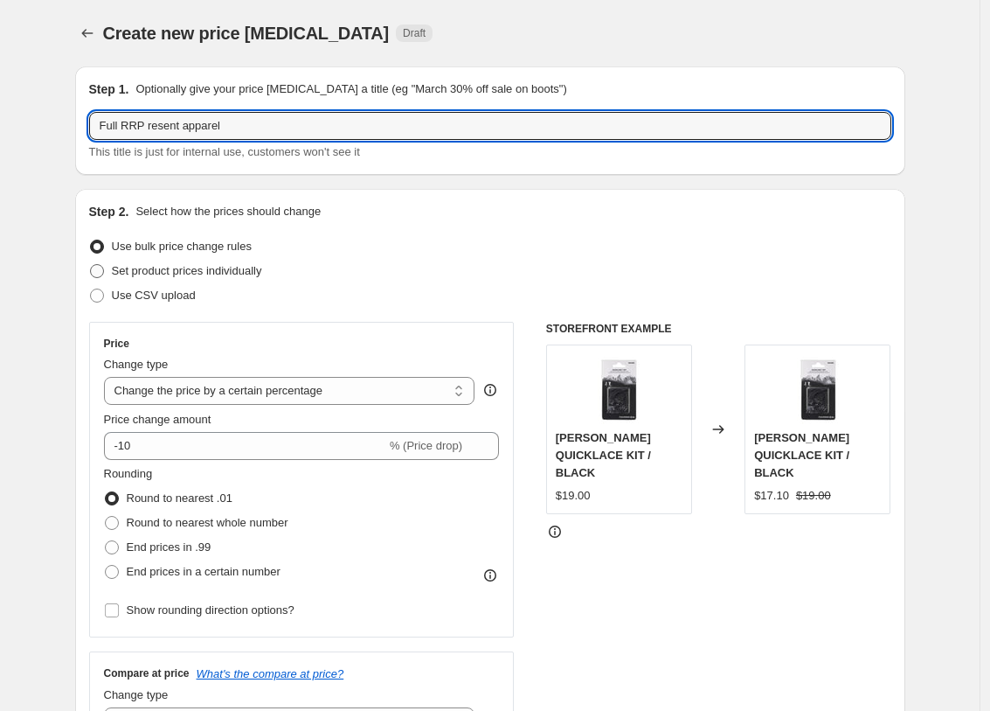  Describe the element at coordinates (270, 673) in the screenshot. I see `i: What's the compare at price?` at that location.